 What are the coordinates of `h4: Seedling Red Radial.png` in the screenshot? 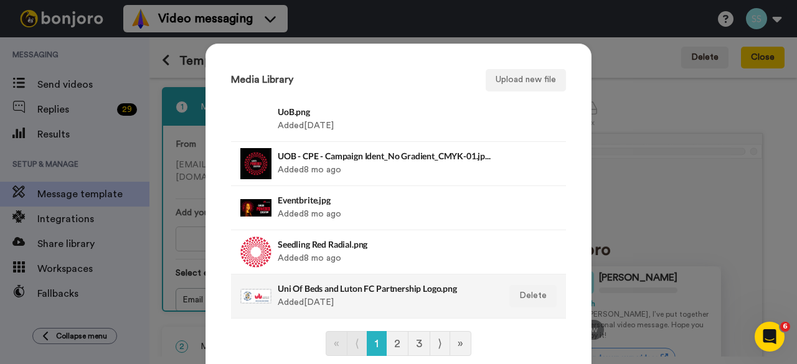 It's located at (385, 244).